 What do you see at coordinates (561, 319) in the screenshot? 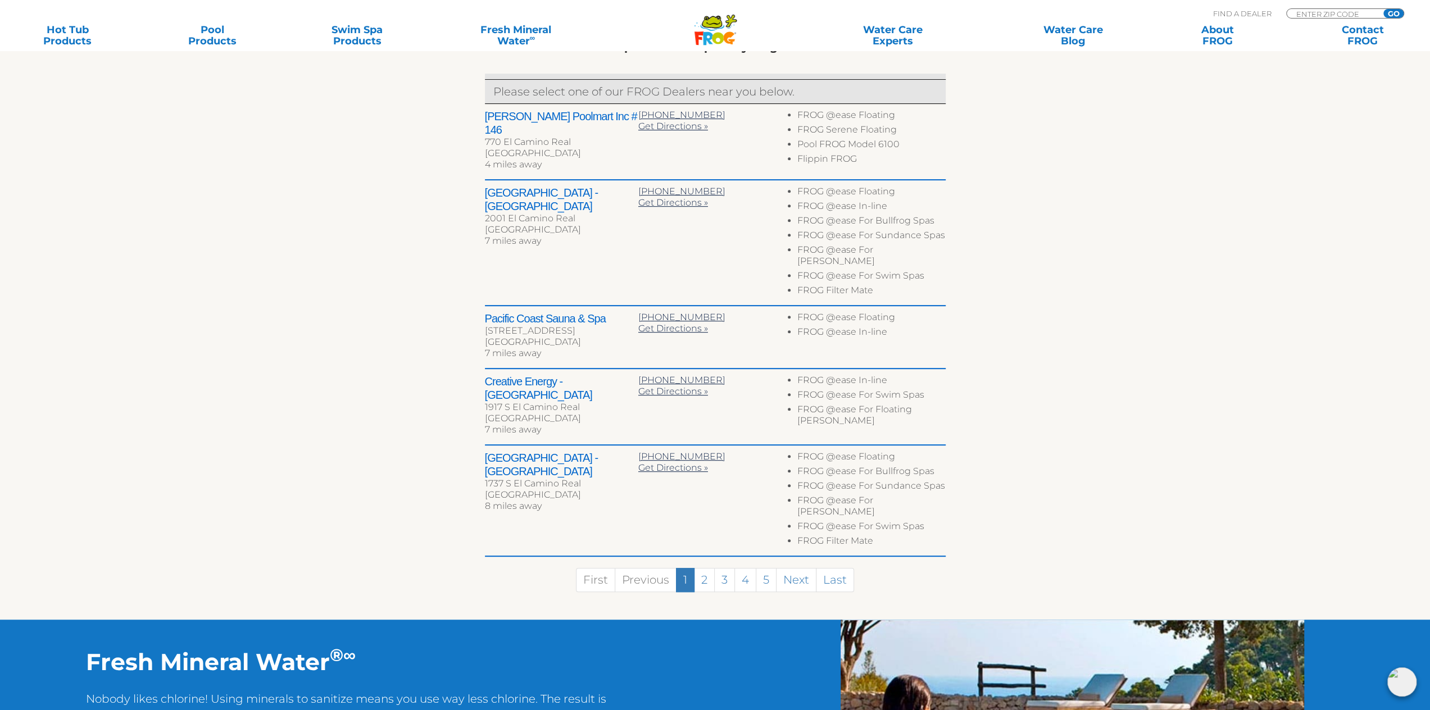
I see `h2: Pacific Coast Sauna & Spa` at bounding box center [561, 319].